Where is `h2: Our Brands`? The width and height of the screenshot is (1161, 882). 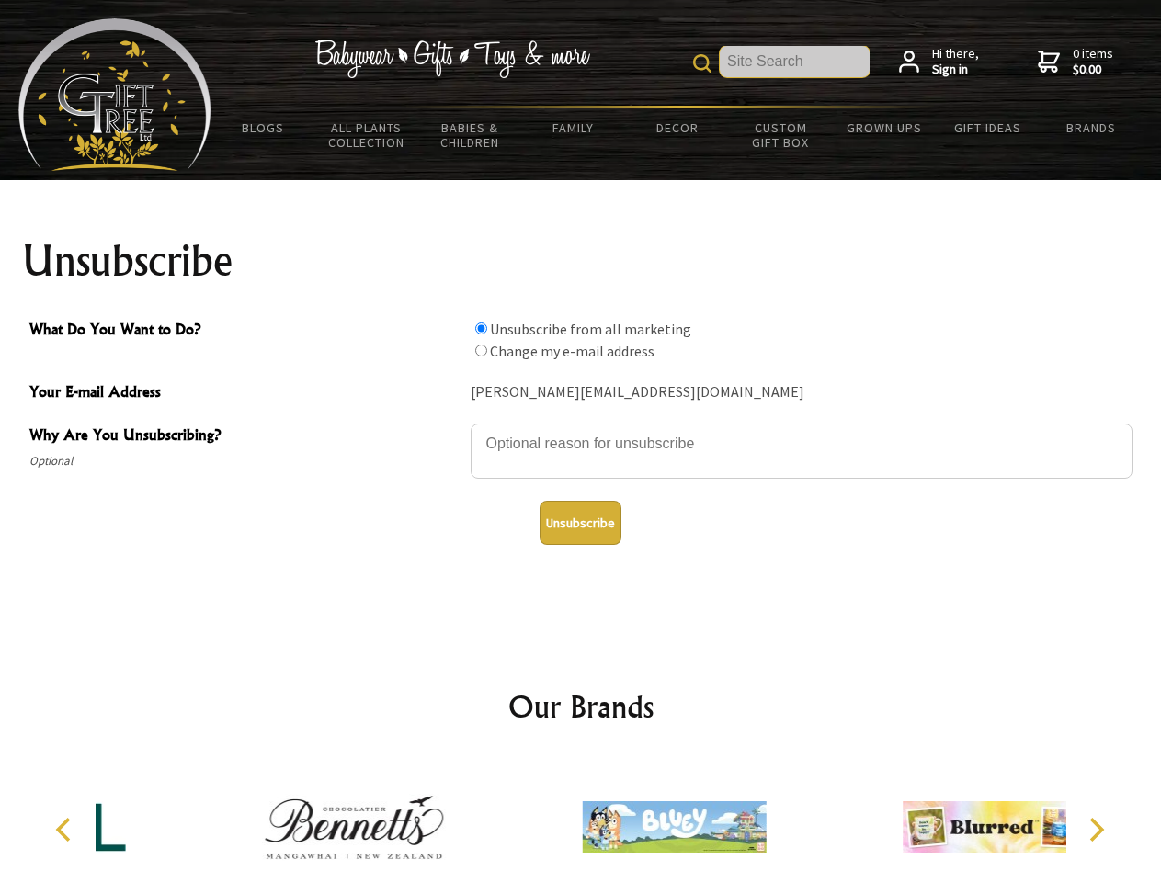 h2: Our Brands is located at coordinates (581, 707).